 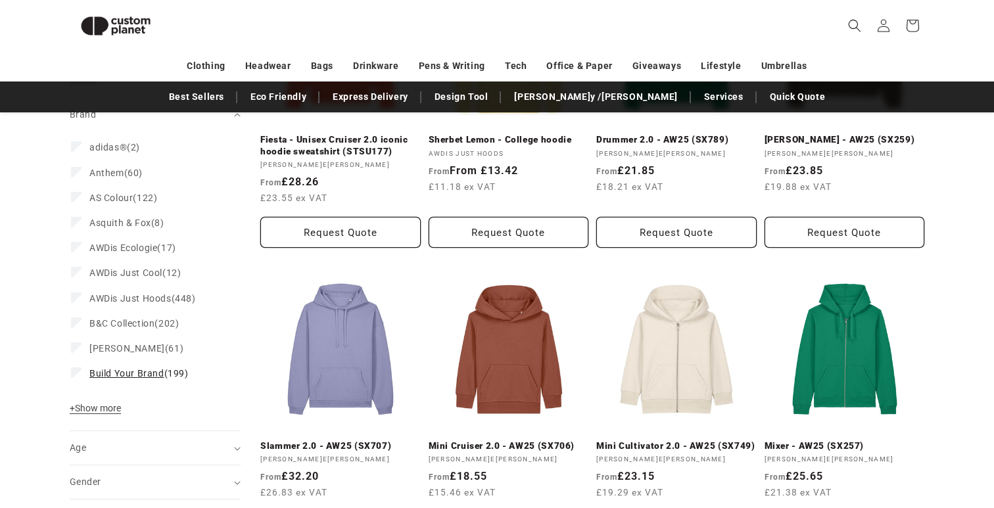 I want to click on a: Sherbet Lemon - College hoodie, so click(x=509, y=140).